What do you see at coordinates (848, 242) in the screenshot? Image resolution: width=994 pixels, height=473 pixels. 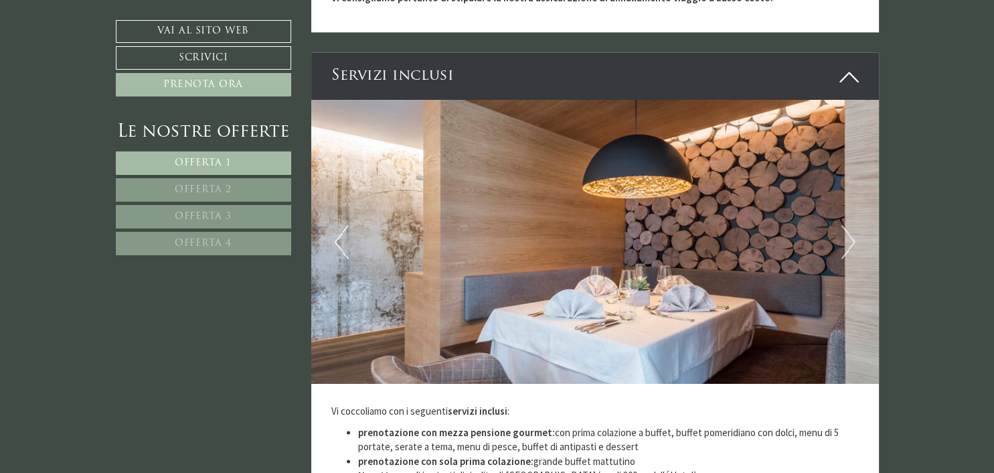 I see `button: Next` at bounding box center [848, 242].